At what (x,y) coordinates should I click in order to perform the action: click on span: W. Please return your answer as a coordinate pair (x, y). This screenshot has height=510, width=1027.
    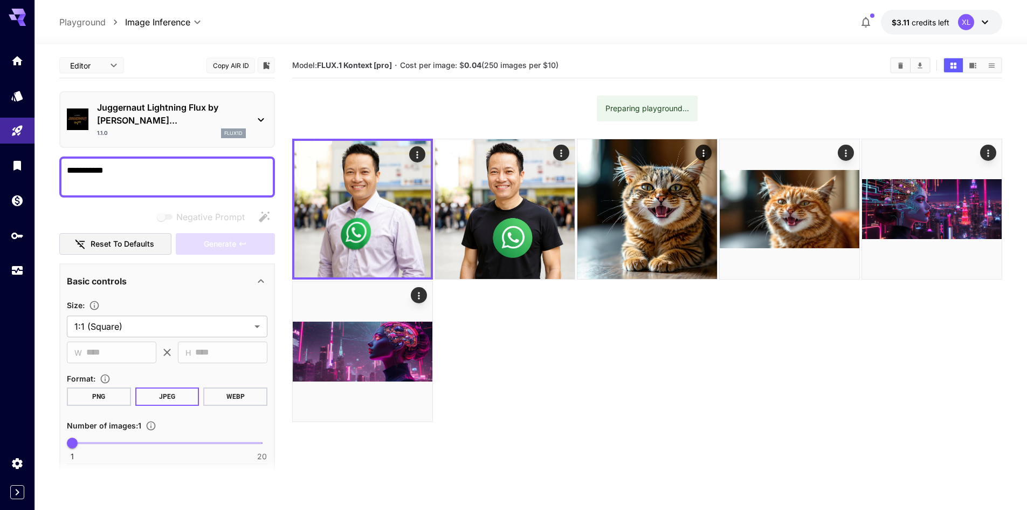
    Looking at the image, I should click on (78, 352).